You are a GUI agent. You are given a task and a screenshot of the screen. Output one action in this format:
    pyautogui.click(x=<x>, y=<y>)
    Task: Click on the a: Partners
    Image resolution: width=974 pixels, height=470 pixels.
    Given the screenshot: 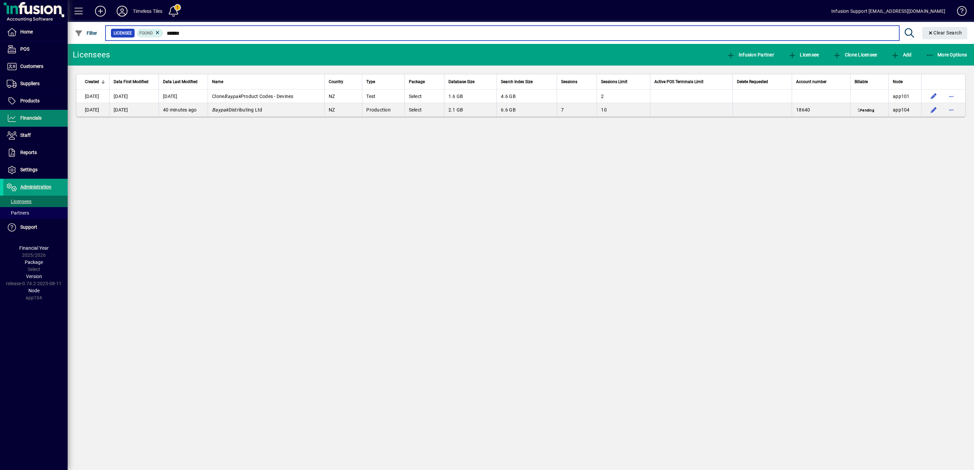 What is the action you would take?
    pyautogui.click(x=36, y=213)
    